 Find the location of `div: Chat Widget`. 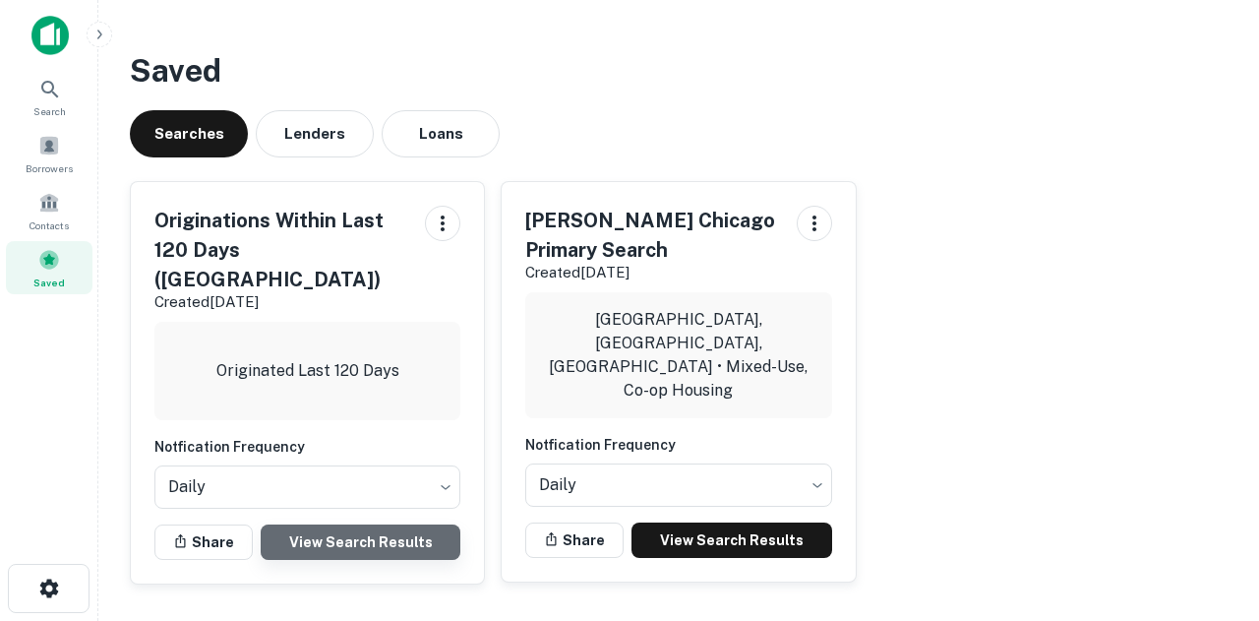

div: Chat Widget is located at coordinates (1210, 511).